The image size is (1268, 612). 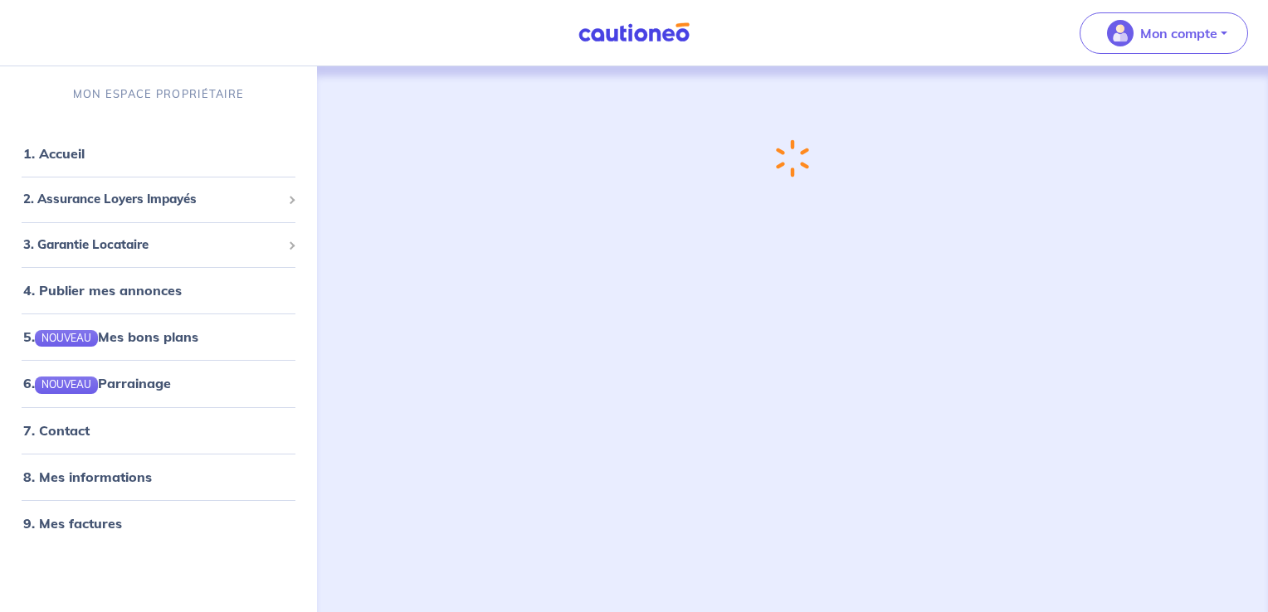 What do you see at coordinates (97, 383) in the screenshot?
I see `a: 6.NOUVEAUParrainage` at bounding box center [97, 383].